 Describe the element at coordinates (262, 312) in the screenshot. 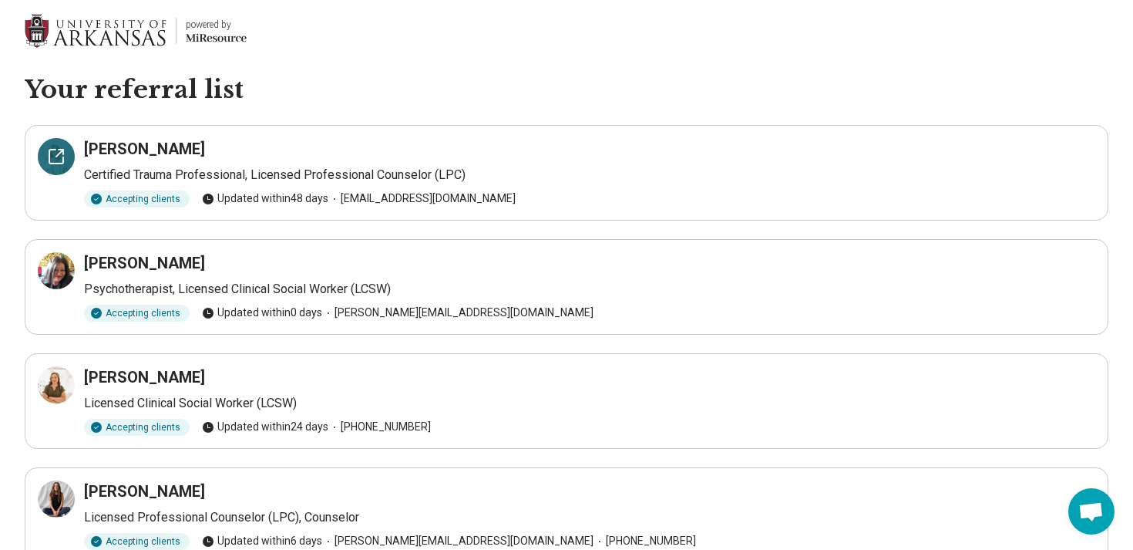

I see `span: Updated within 0 days` at that location.